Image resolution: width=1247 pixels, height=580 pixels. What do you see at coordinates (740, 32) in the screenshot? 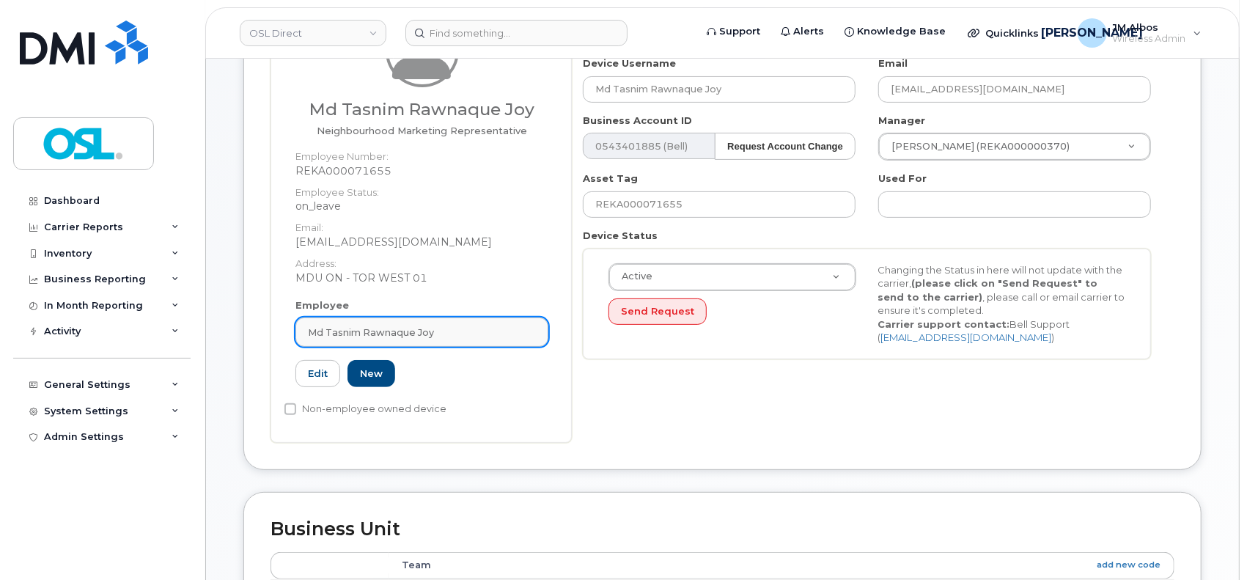
I see `span: Support` at bounding box center [740, 32].